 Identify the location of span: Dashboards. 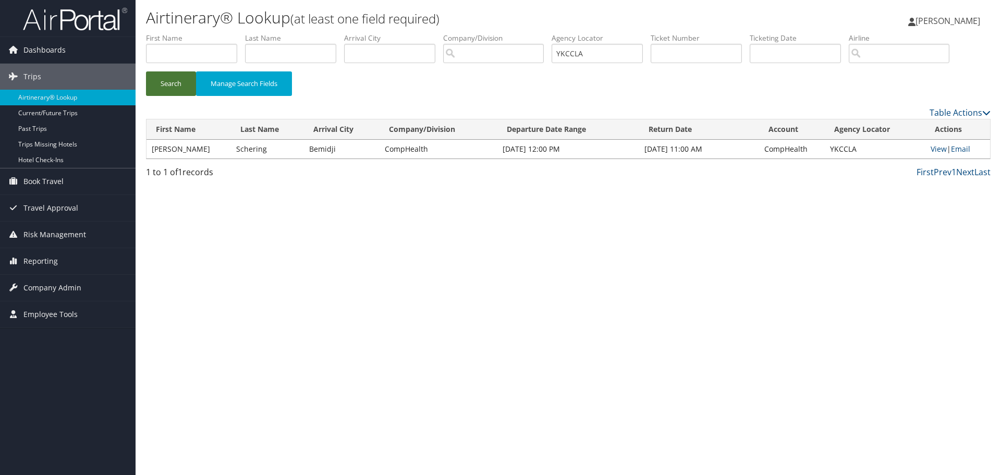
(44, 50).